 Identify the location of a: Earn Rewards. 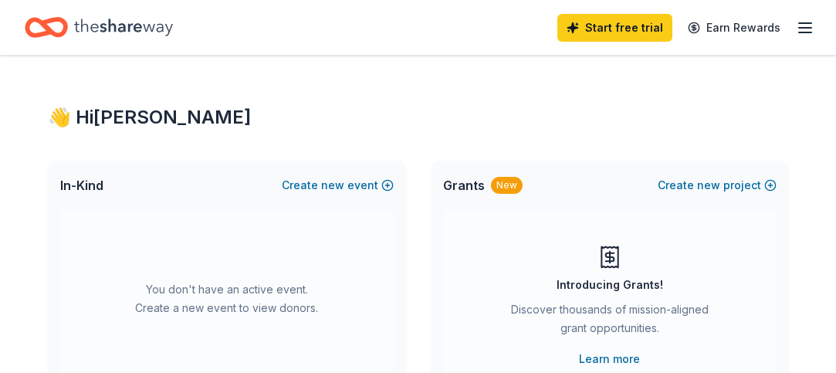
(734, 28).